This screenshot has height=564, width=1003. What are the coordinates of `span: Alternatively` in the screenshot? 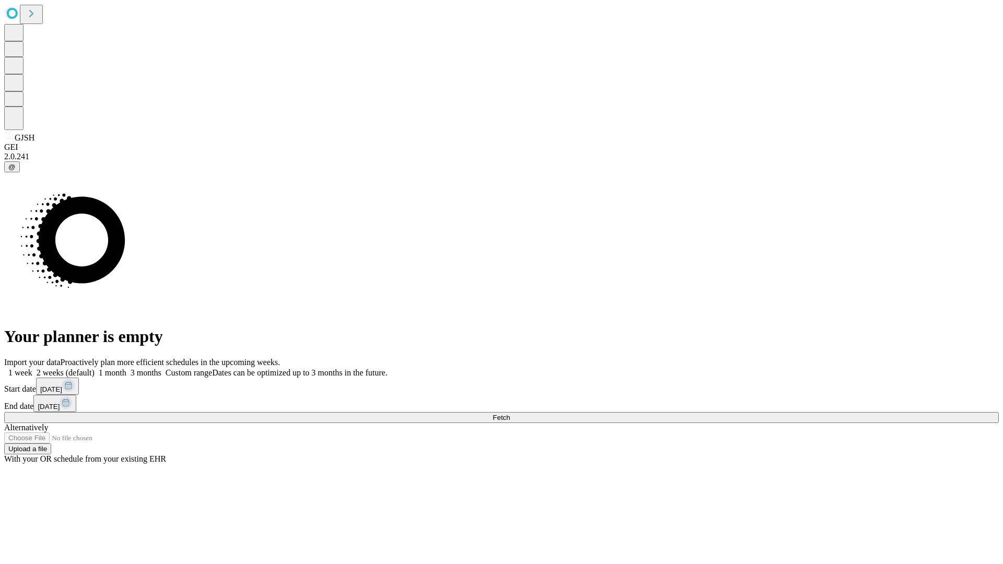 It's located at (26, 427).